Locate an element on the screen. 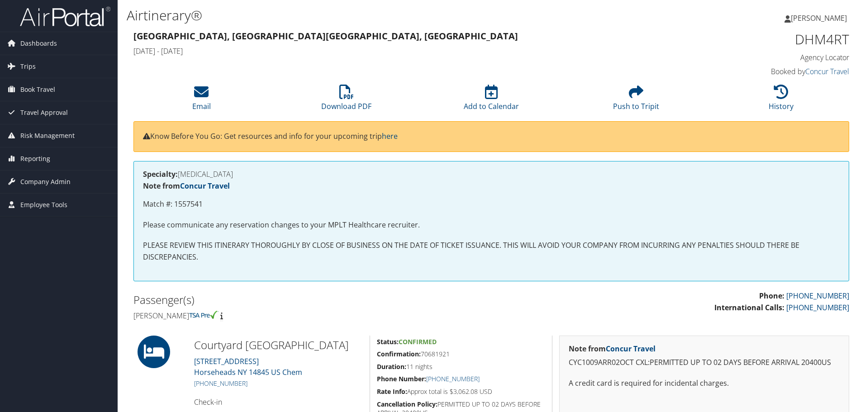 This screenshot has height=412, width=865. strong: Status: is located at coordinates (388, 341).